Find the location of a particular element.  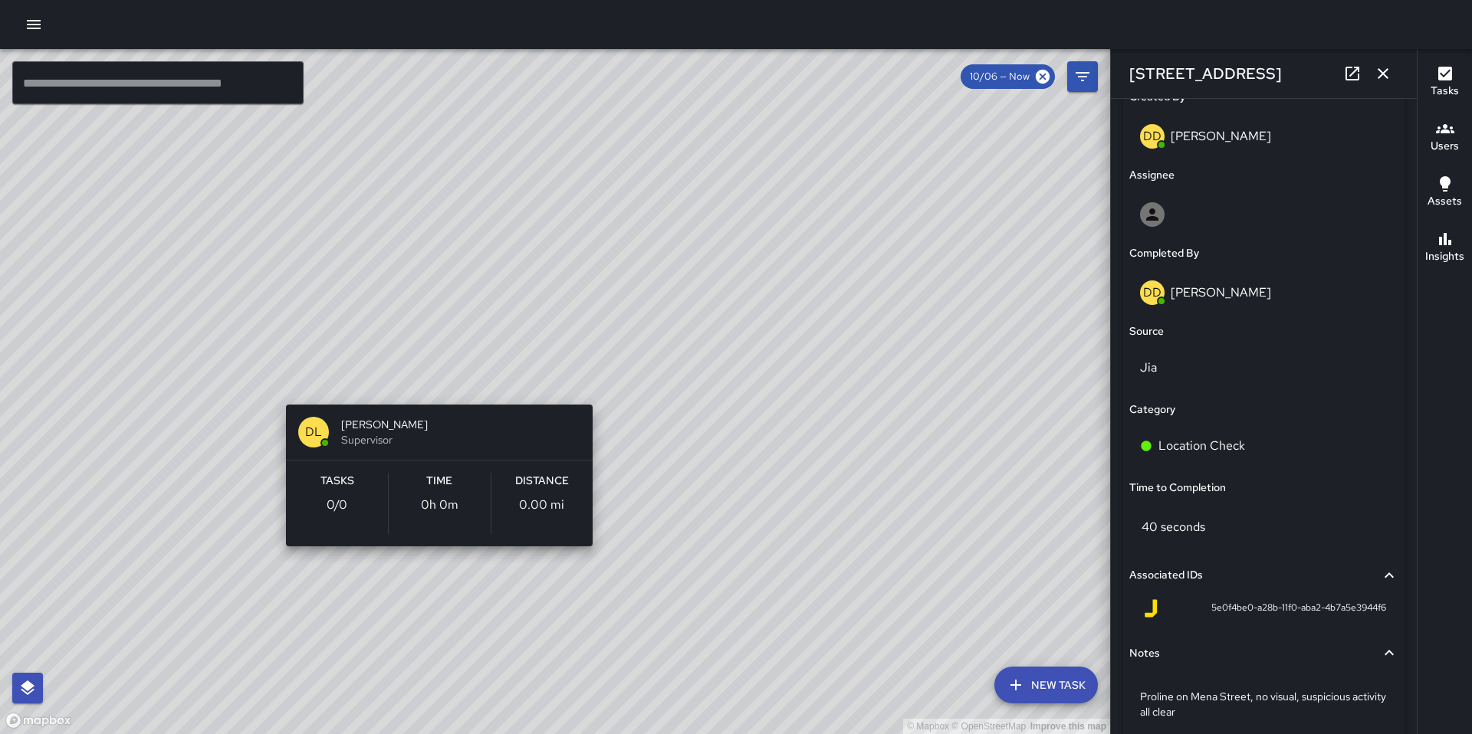

h6: Category is located at coordinates (1152, 410).